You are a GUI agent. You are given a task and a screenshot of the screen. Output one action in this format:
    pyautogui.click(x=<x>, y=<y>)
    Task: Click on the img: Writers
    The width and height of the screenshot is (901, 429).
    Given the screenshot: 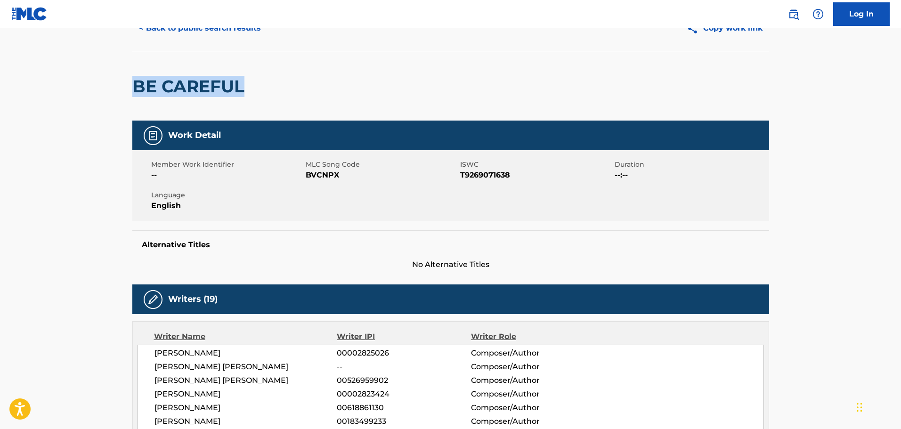 What is the action you would take?
    pyautogui.click(x=153, y=299)
    